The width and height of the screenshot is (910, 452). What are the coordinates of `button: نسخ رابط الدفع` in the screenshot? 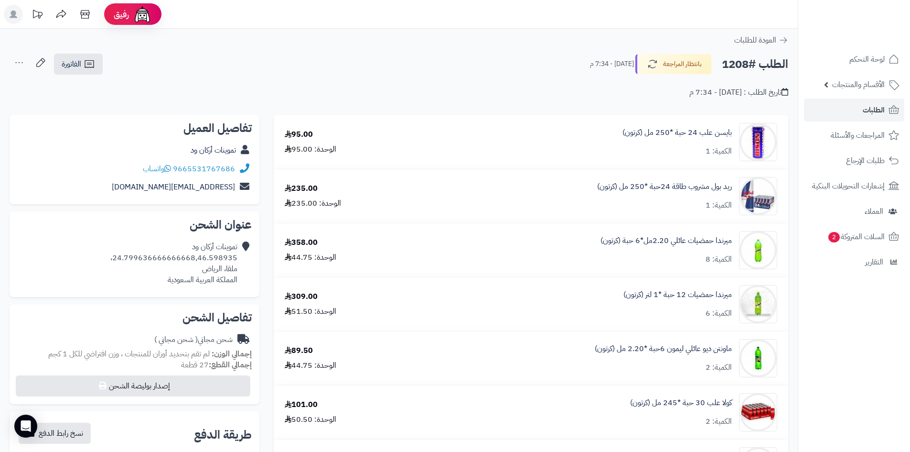 It's located at (54, 433).